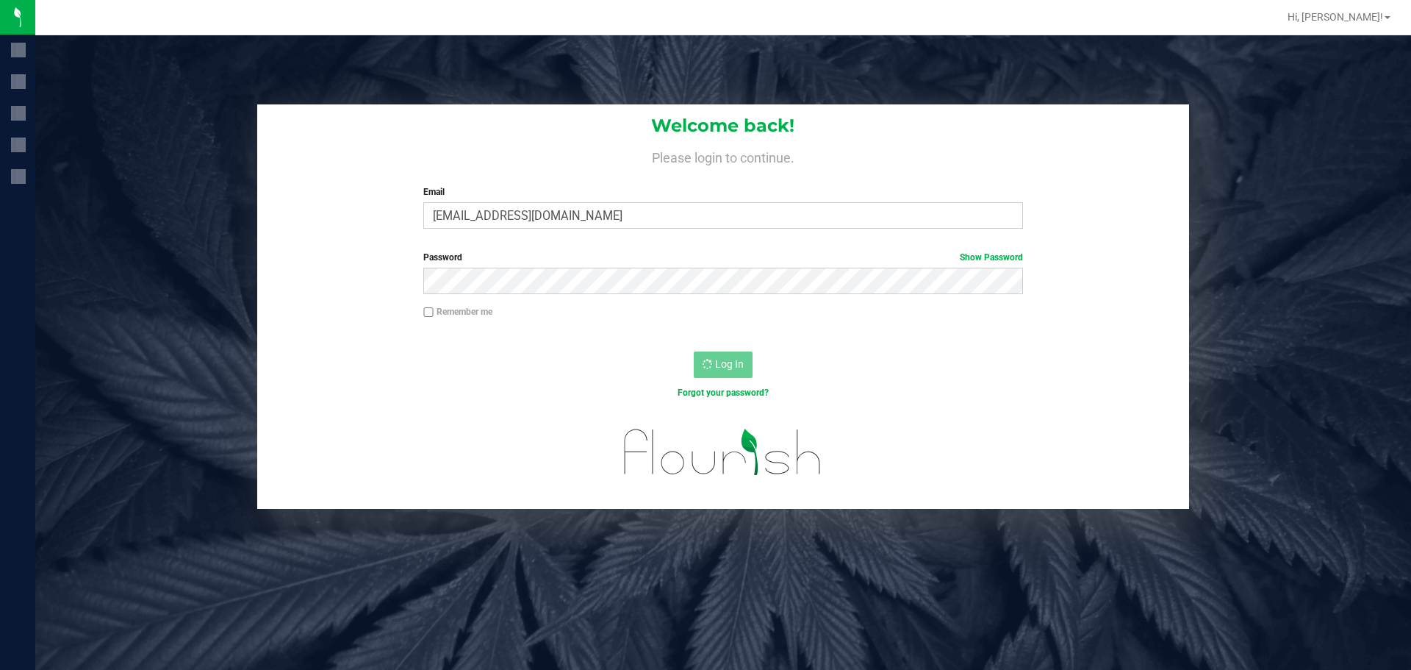 This screenshot has width=1411, height=670. Describe the element at coordinates (729, 364) in the screenshot. I see `span: Log In` at that location.